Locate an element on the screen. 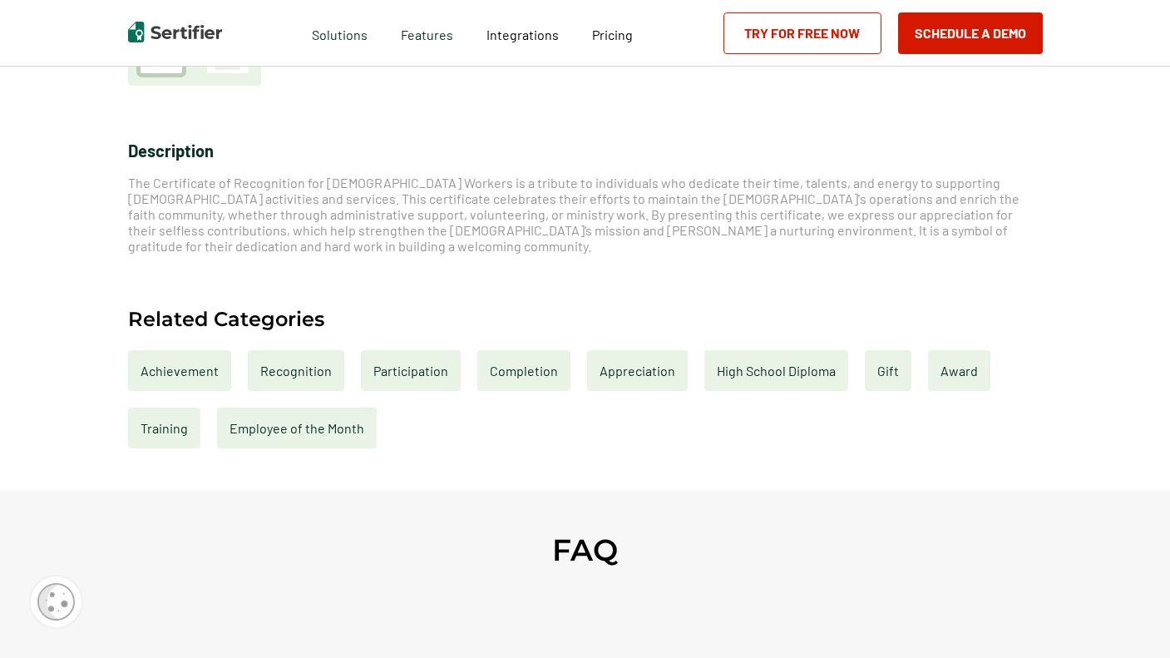  div: Gift is located at coordinates (888, 370).